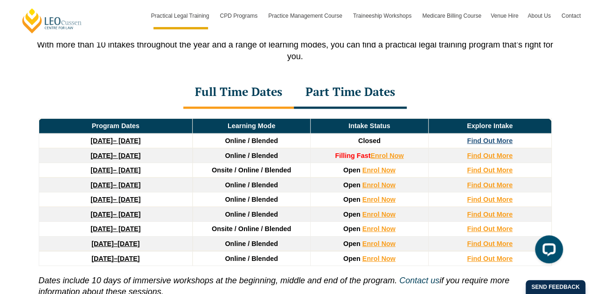  I want to click on div: Part Time Dates, so click(350, 93).